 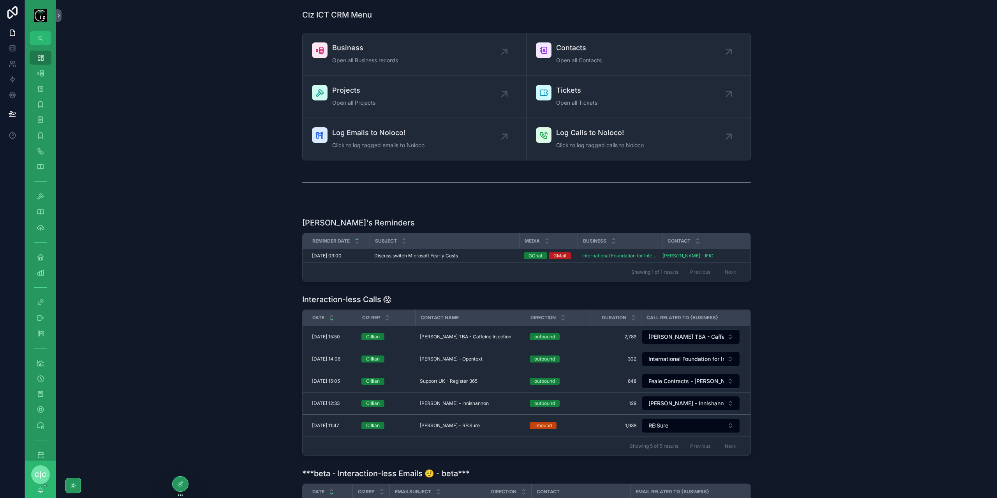 I want to click on span: Support UK - Register 365, so click(x=449, y=381).